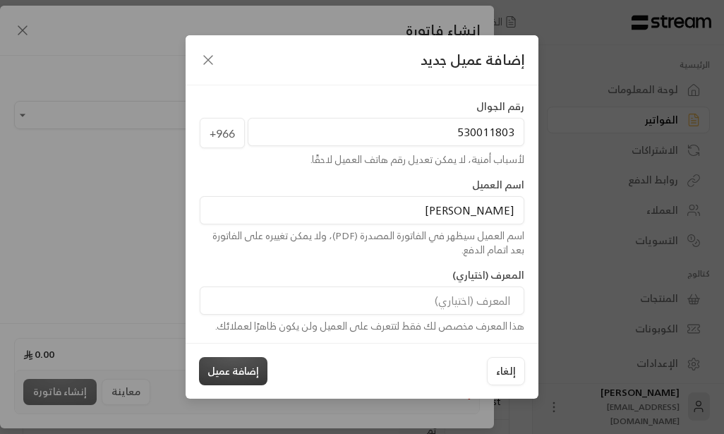 Image resolution: width=724 pixels, height=434 pixels. Describe the element at coordinates (500, 107) in the screenshot. I see `label: رقم الجوال` at that location.